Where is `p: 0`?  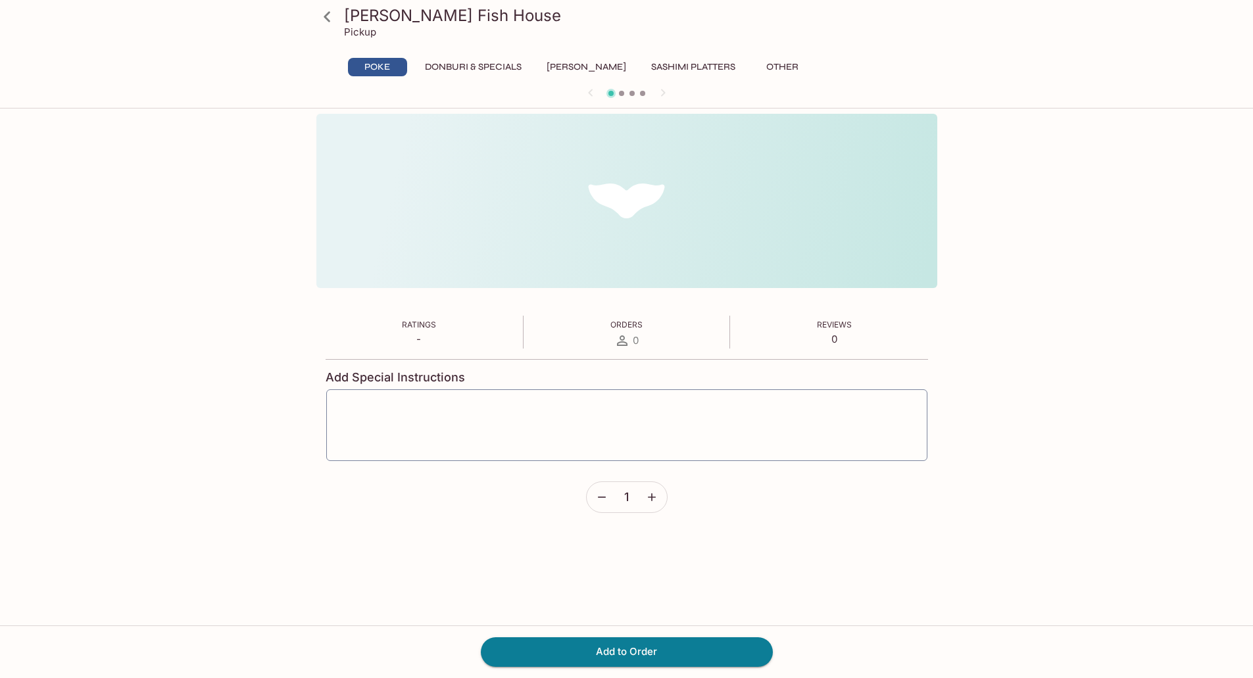
p: 0 is located at coordinates (834, 339).